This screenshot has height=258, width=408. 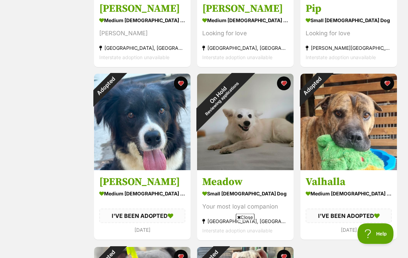 I want to click on div: On Hold, so click(x=220, y=97).